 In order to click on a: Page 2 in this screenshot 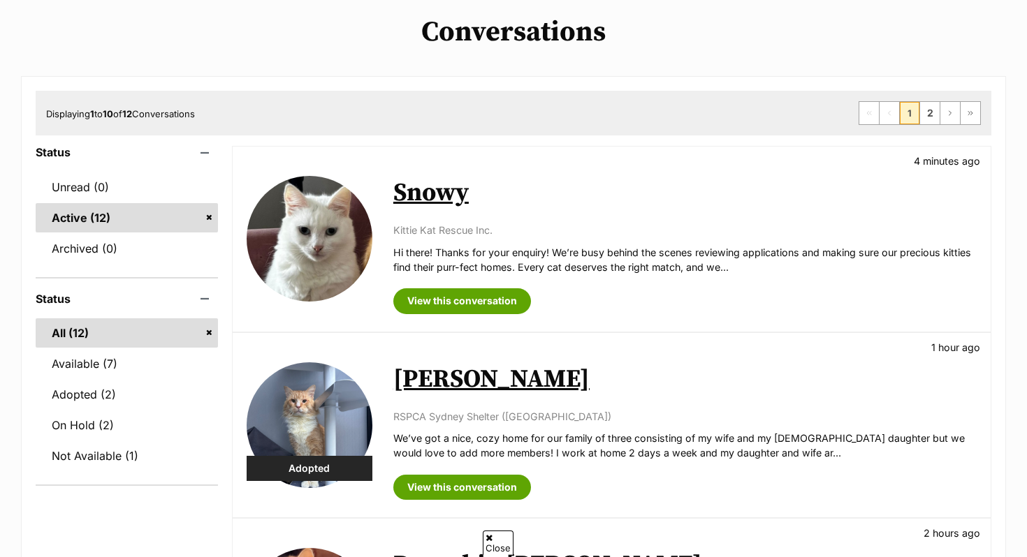, I will do `click(930, 113)`.